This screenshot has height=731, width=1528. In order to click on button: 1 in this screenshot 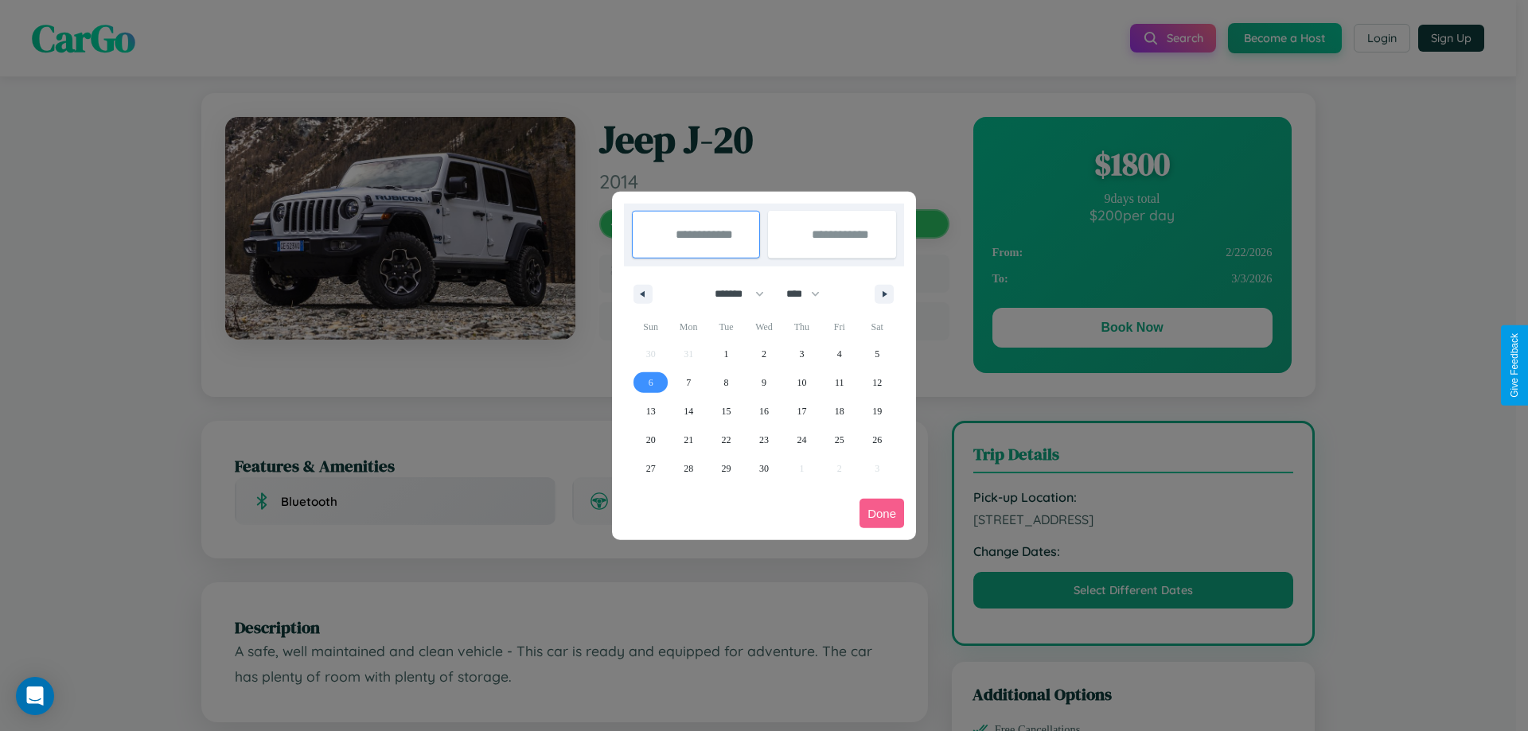, I will do `click(726, 354)`.